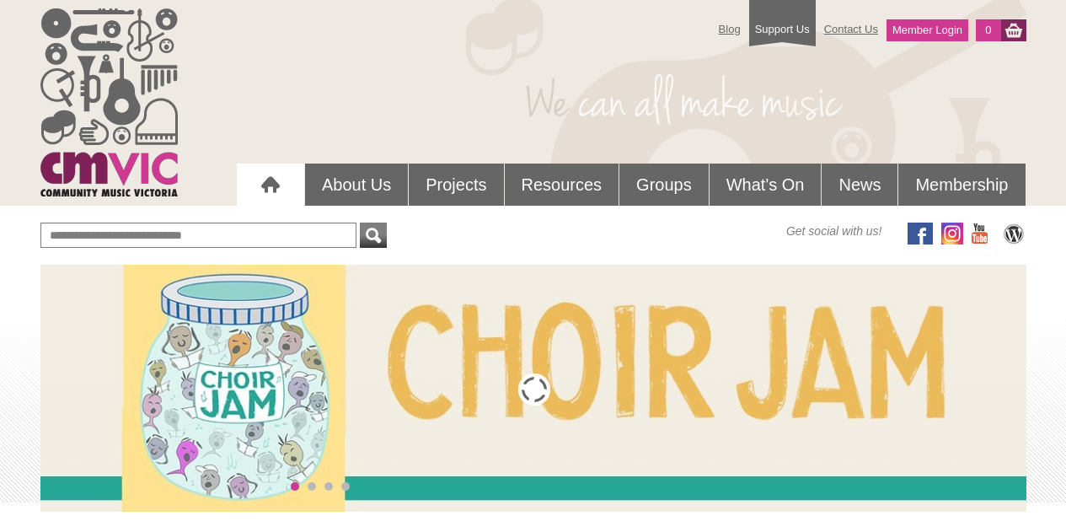 This screenshot has width=1066, height=532. Describe the element at coordinates (356, 185) in the screenshot. I see `a: About Us` at that location.